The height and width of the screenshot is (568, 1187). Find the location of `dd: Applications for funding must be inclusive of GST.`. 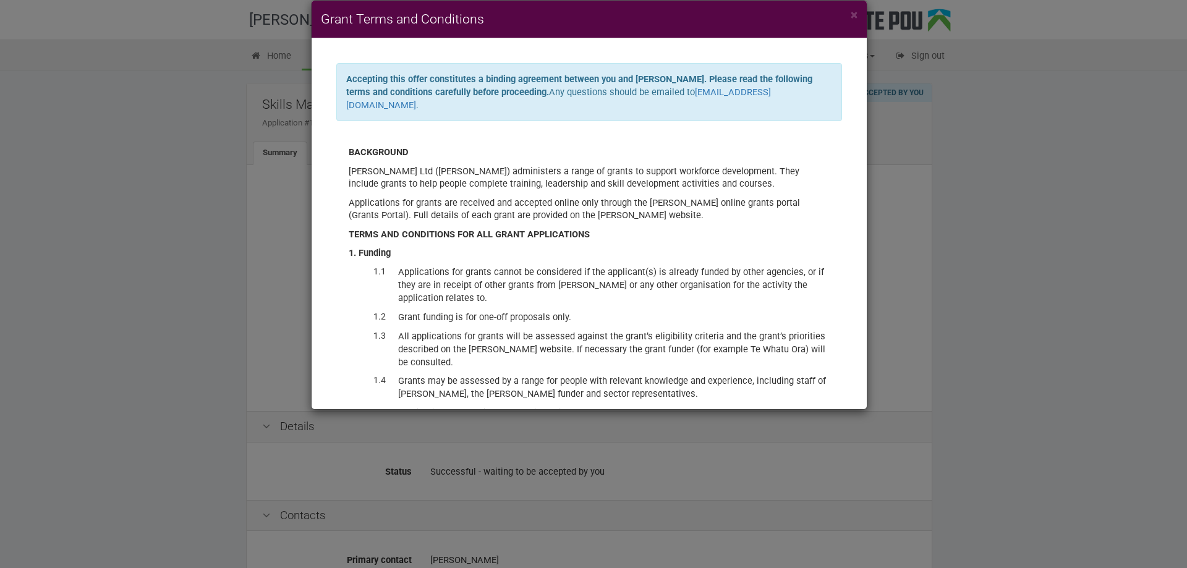

dd: Applications for funding must be inclusive of GST. is located at coordinates (614, 413).